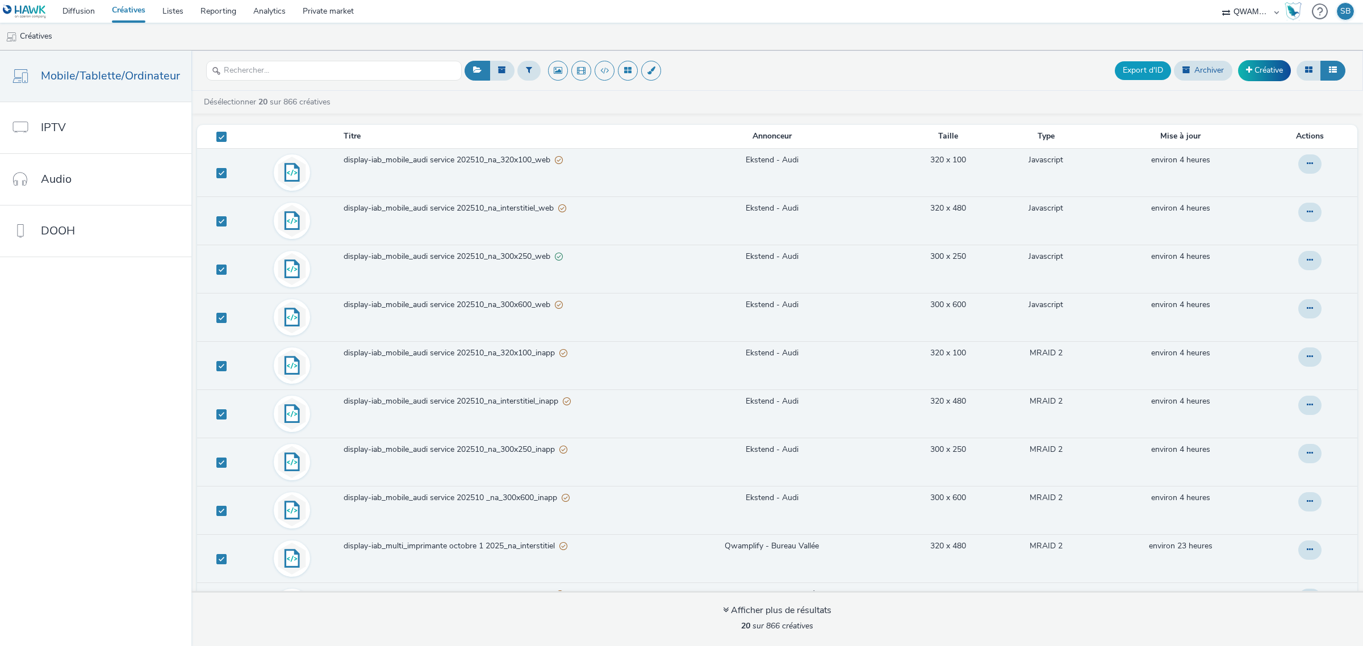  Describe the element at coordinates (1333, 70) in the screenshot. I see `button: Liste` at that location.